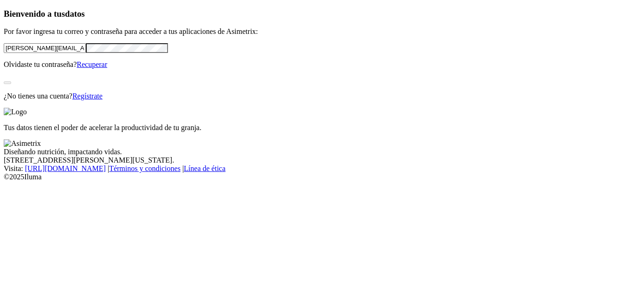 The height and width of the screenshot is (282, 634). I want to click on img: Asimetrix, so click(22, 143).